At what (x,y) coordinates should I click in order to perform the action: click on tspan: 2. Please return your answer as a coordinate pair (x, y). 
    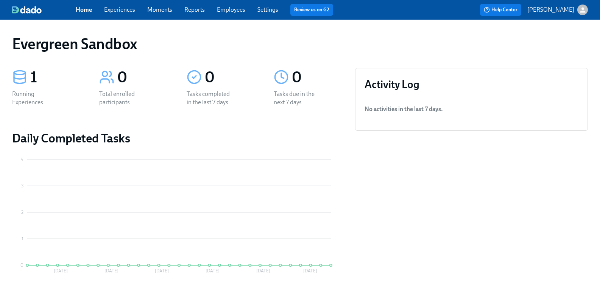
    Looking at the image, I should click on (22, 213).